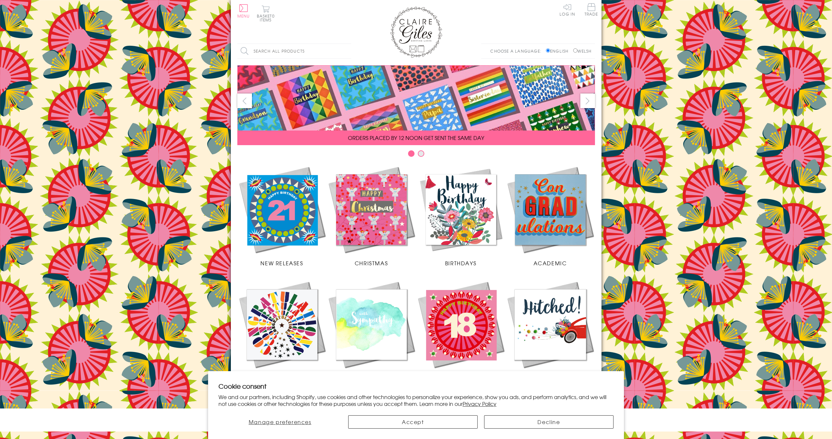  What do you see at coordinates (282, 216) in the screenshot?
I see `a: New Releases` at bounding box center [282, 216].